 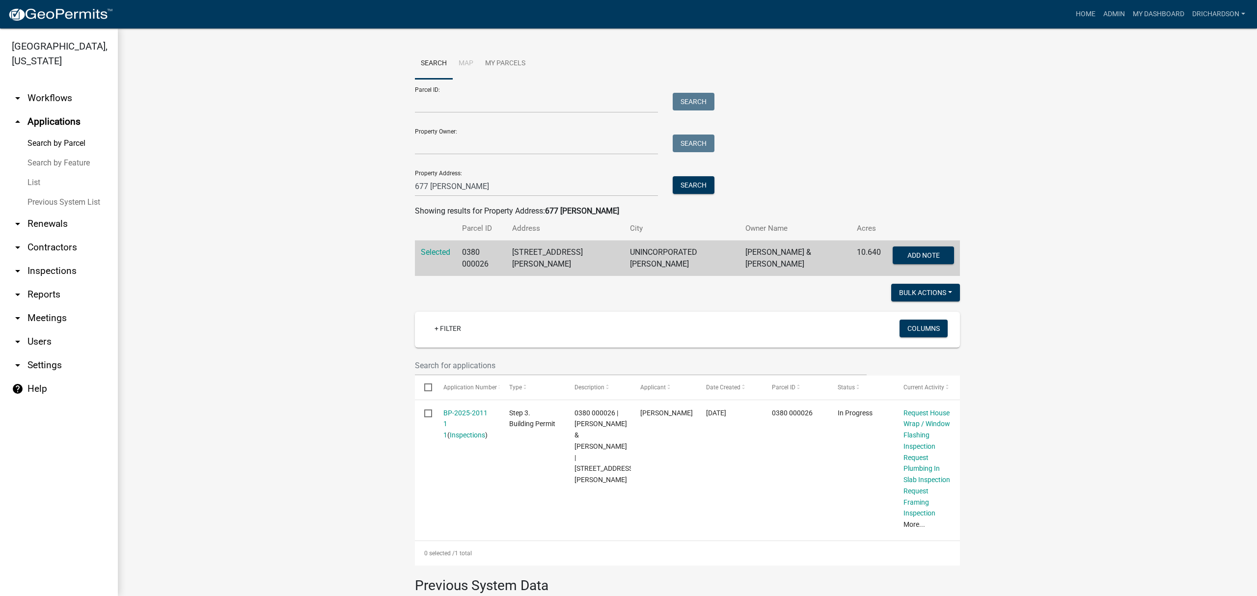 What do you see at coordinates (682, 228) in the screenshot?
I see `th: City` at bounding box center [682, 228].